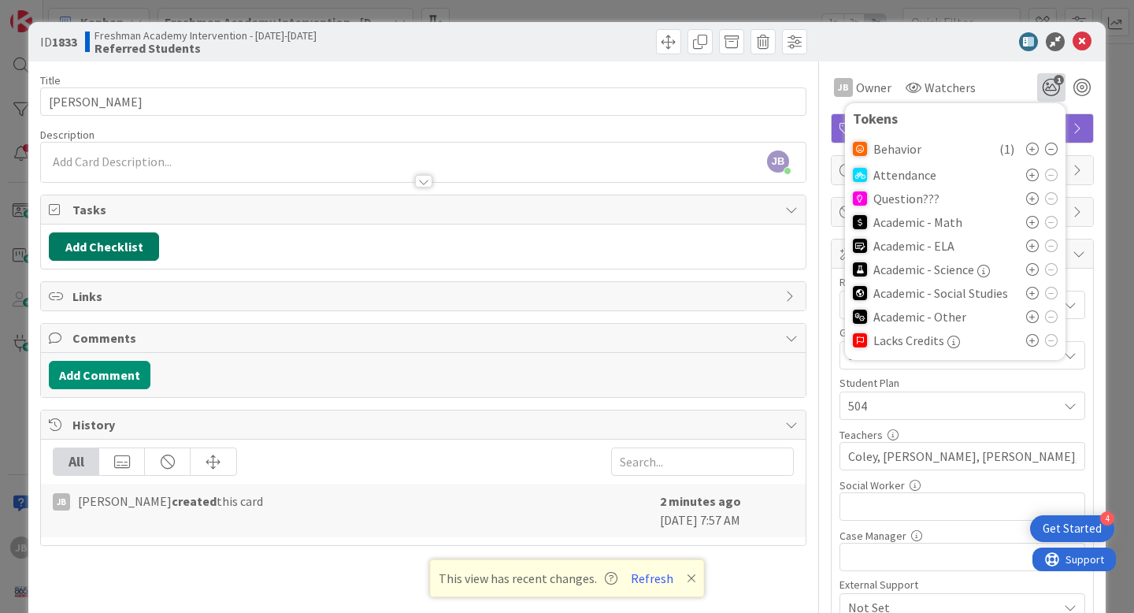 The width and height of the screenshot is (1134, 613). I want to click on span: 504, so click(953, 405).